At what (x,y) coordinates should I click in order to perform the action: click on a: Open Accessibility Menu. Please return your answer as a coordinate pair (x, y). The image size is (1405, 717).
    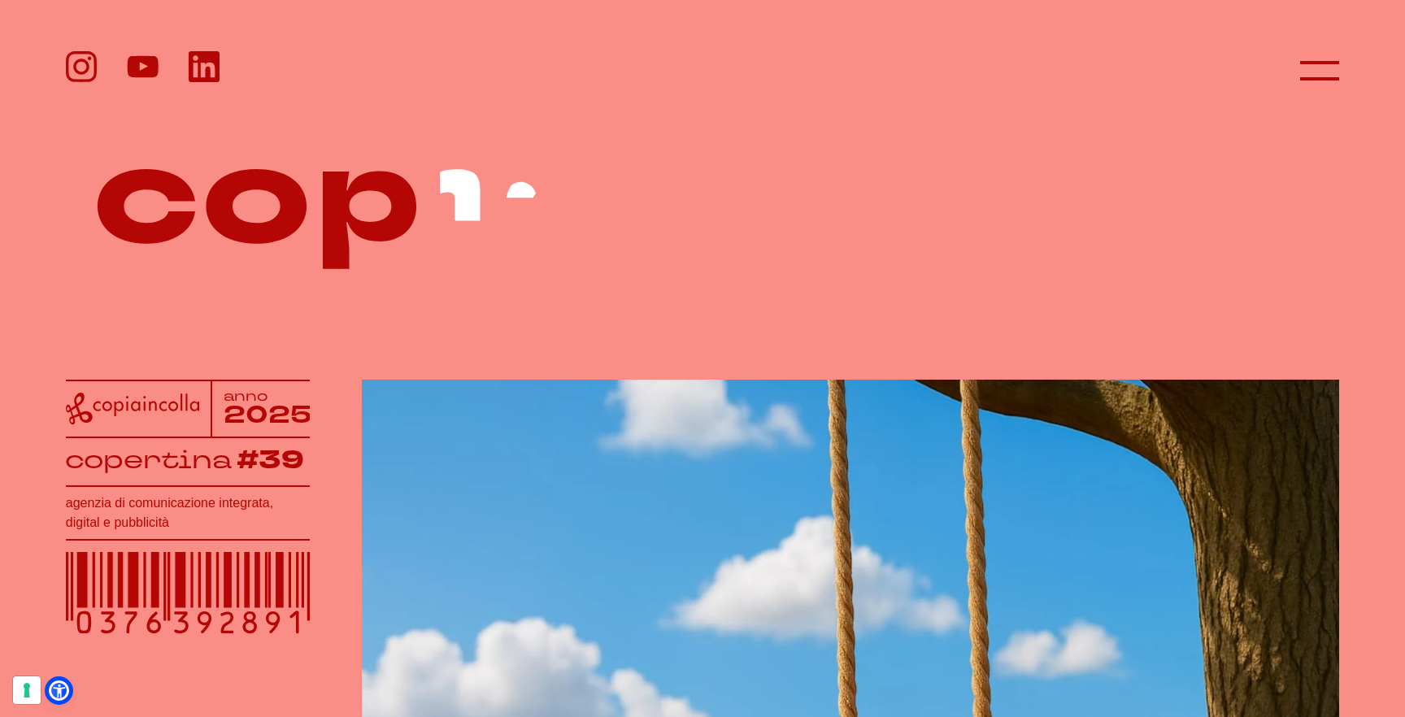
    Looking at the image, I should click on (59, 690).